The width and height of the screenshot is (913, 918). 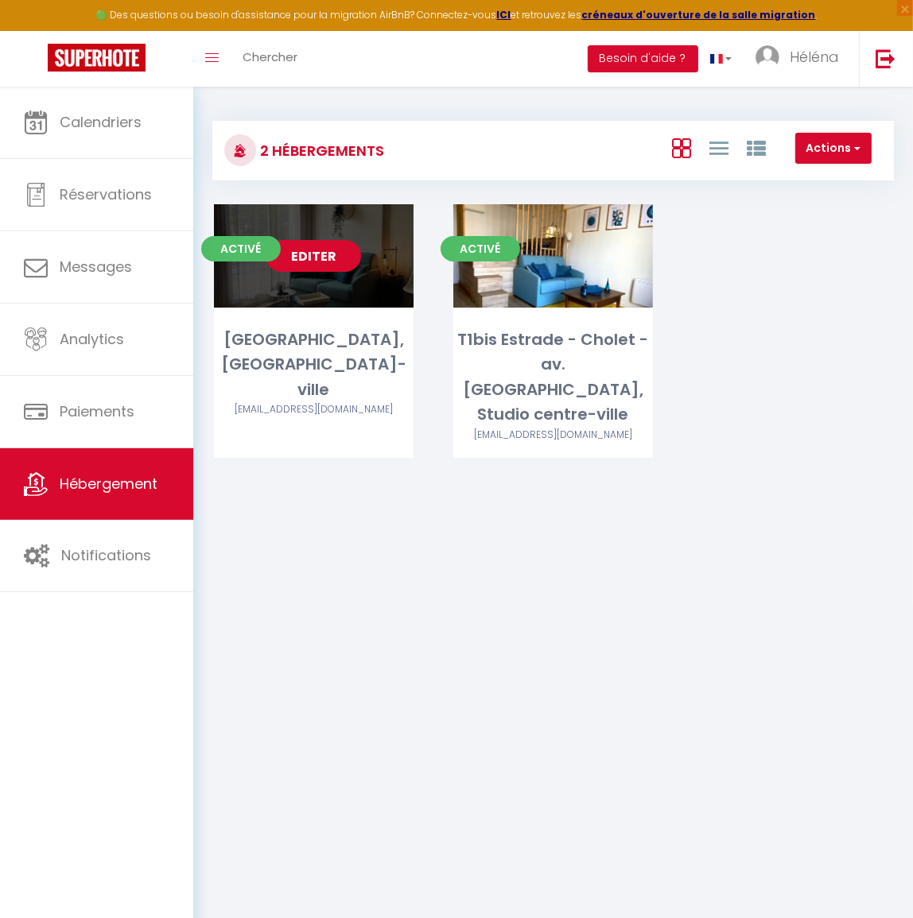 I want to click on button: Actions, so click(x=833, y=149).